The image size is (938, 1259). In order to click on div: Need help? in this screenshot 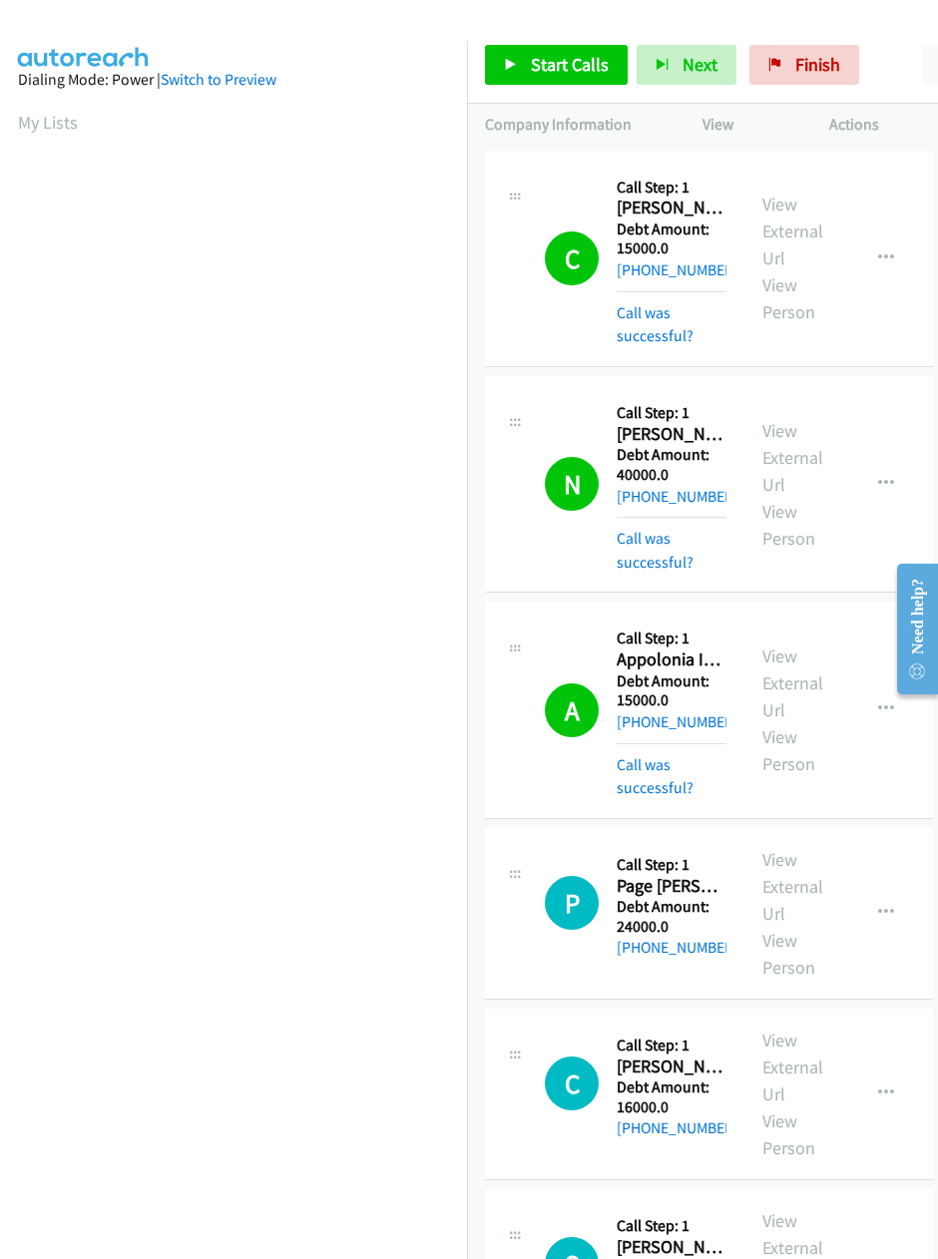, I will do `click(36, 67)`.